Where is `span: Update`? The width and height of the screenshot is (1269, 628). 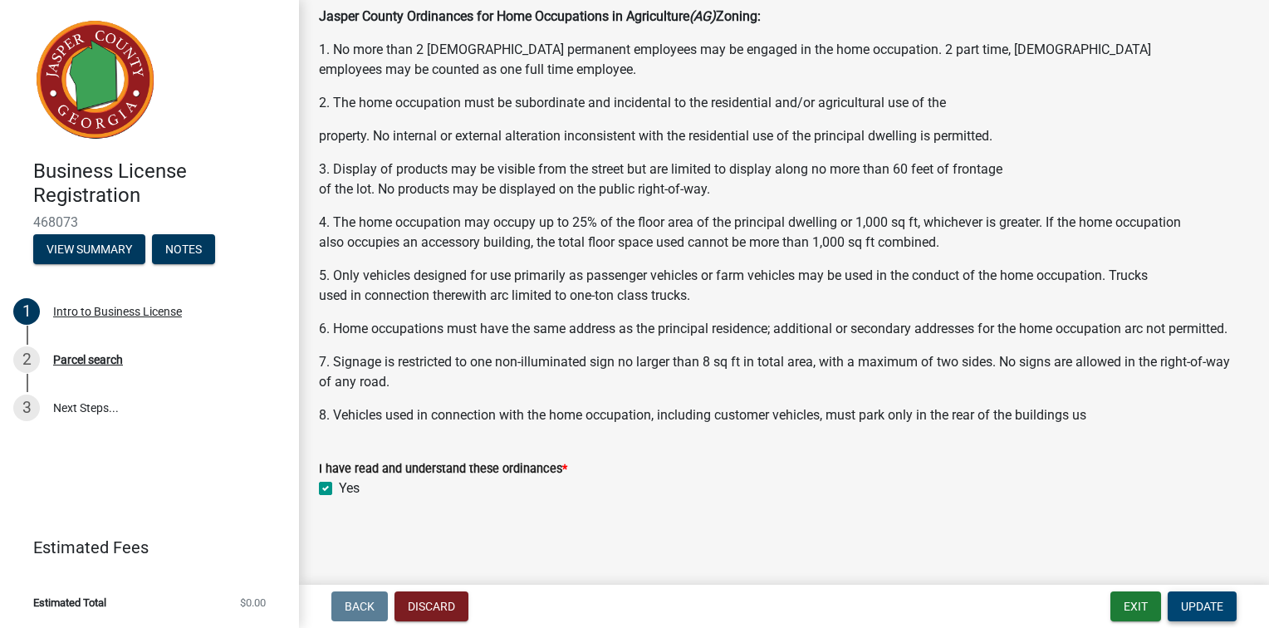 span: Update is located at coordinates (1202, 606).